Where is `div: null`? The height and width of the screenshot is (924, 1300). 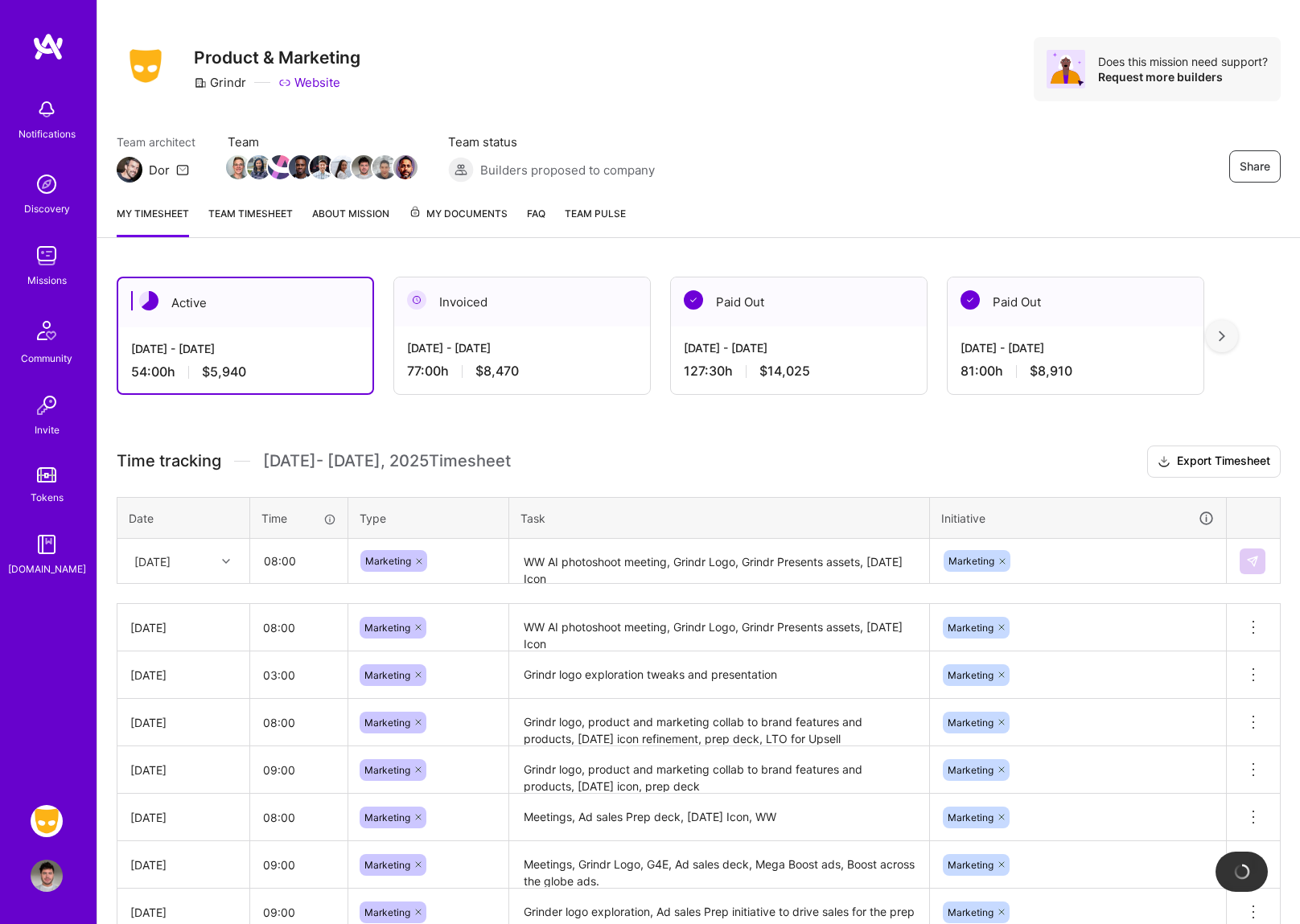 div: null is located at coordinates (1253, 561).